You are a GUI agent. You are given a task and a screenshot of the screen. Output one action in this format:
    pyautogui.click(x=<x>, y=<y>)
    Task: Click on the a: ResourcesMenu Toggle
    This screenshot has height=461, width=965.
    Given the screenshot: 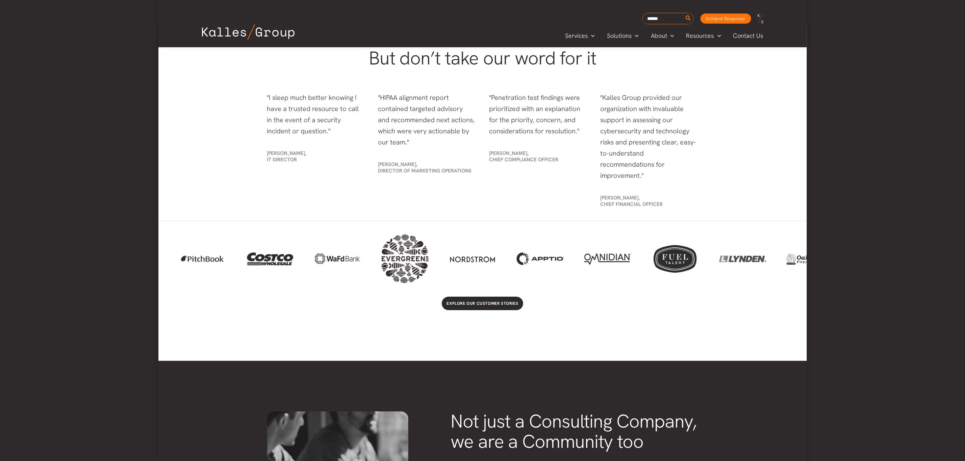 What is the action you would take?
    pyautogui.click(x=703, y=36)
    